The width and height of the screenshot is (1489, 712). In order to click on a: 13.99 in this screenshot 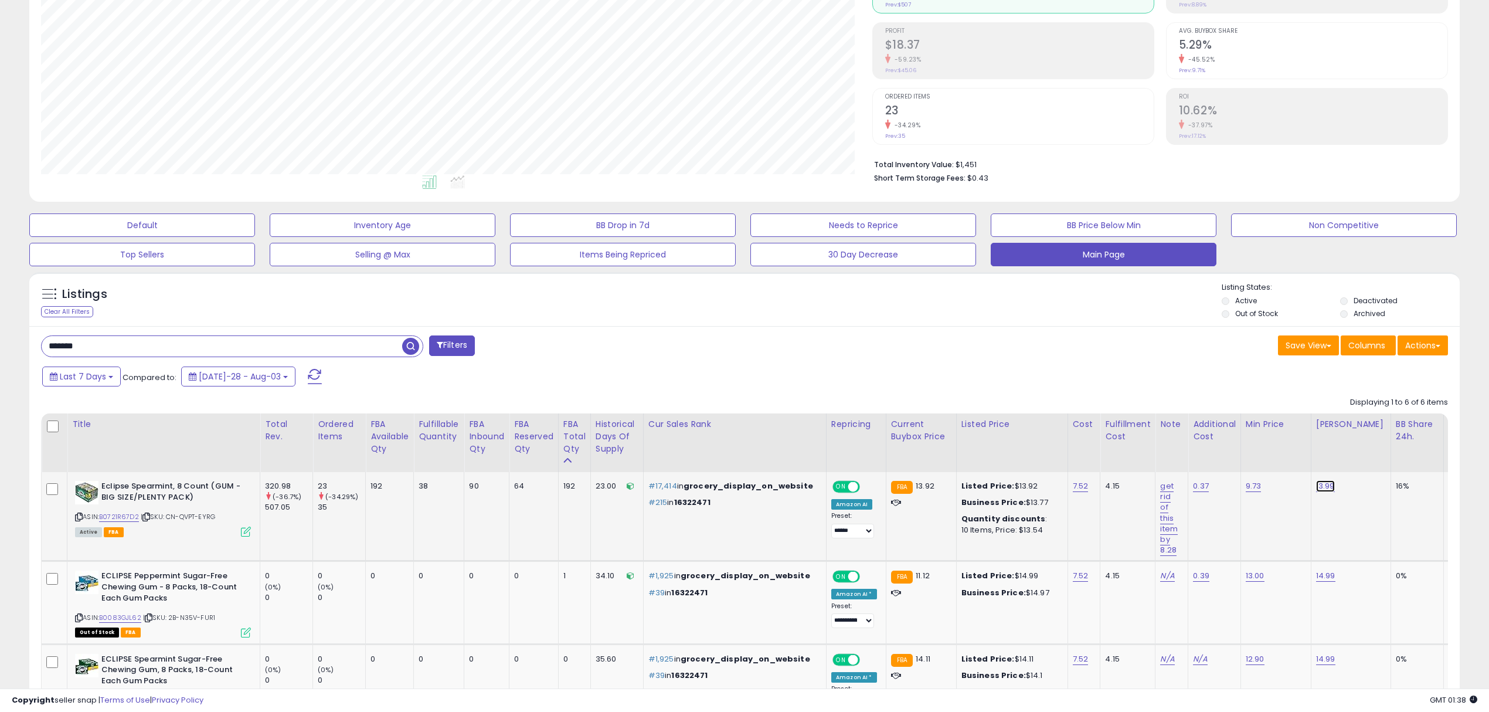, I will do `click(1325, 486)`.